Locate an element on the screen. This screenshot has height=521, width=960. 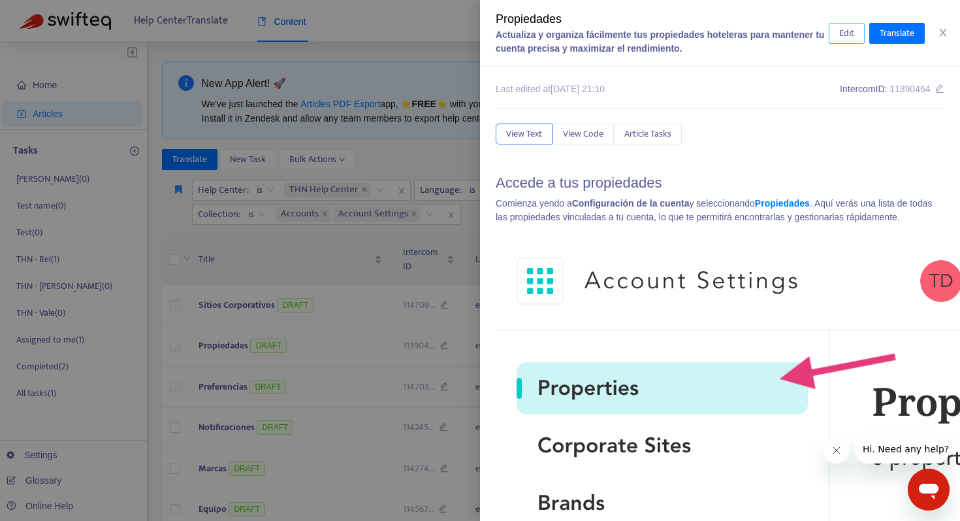
div: Propiedades is located at coordinates (662, 19).